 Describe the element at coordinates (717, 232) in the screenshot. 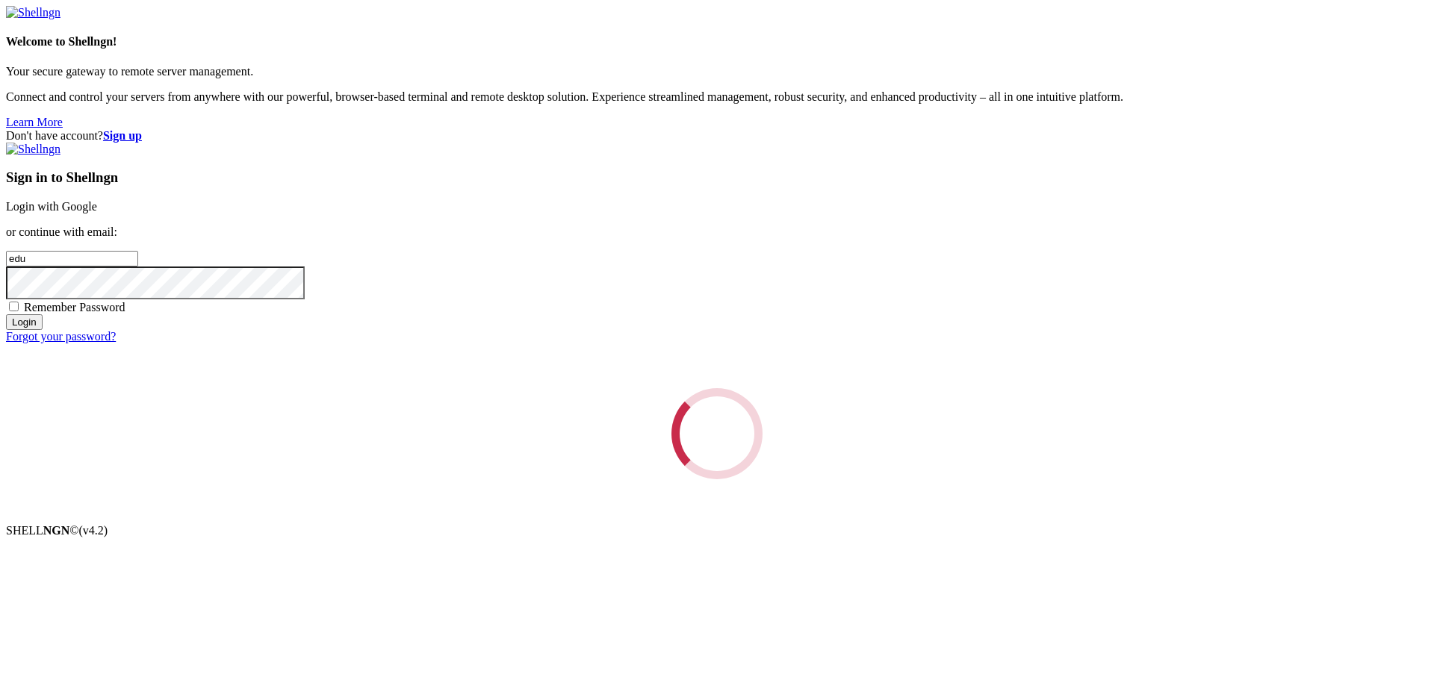

I see `p: or continue with email:` at that location.